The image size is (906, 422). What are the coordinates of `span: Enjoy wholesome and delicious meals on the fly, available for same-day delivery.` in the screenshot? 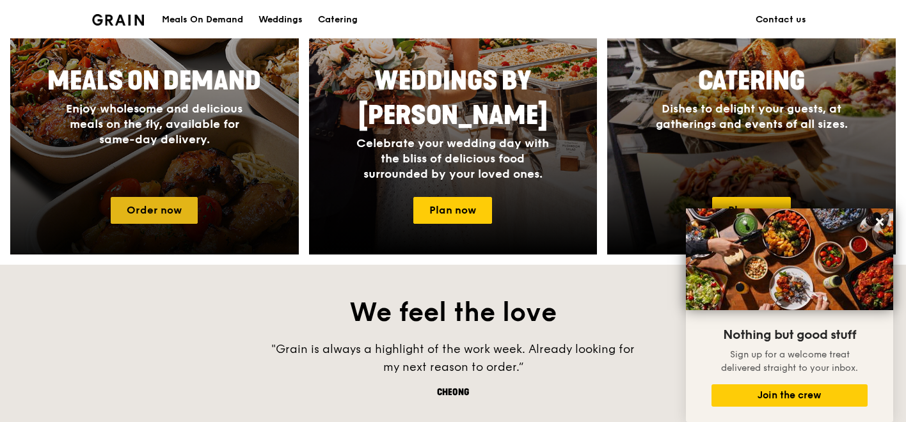 It's located at (154, 124).